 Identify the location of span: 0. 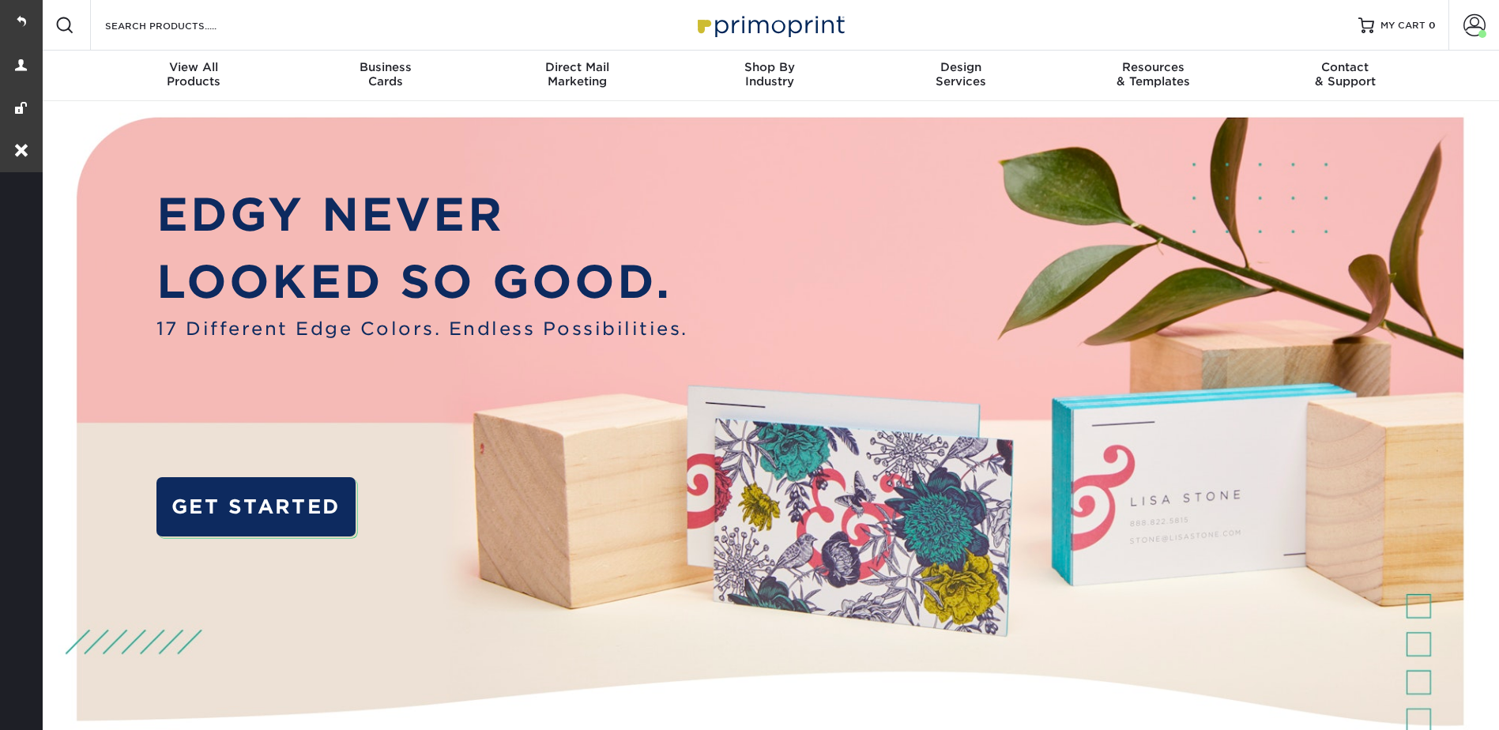
(1432, 25).